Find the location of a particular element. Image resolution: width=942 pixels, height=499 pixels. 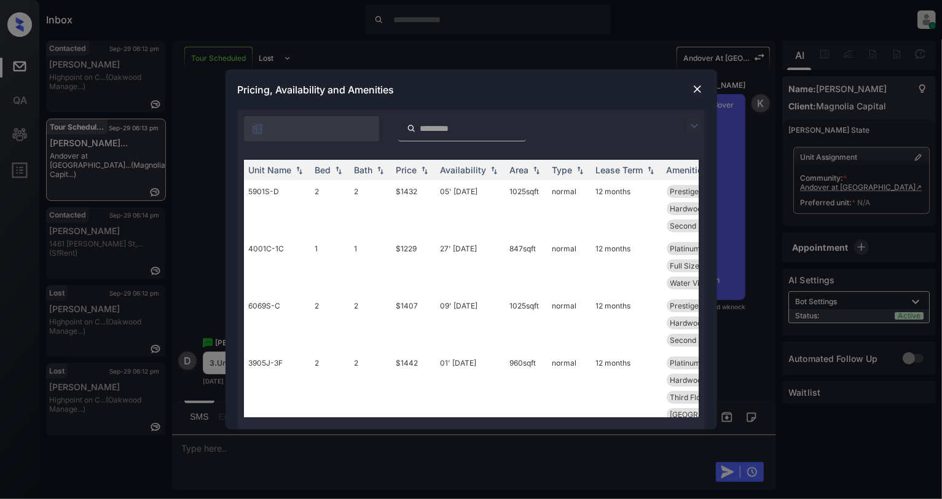

span: Water View is located at coordinates (690, 283).